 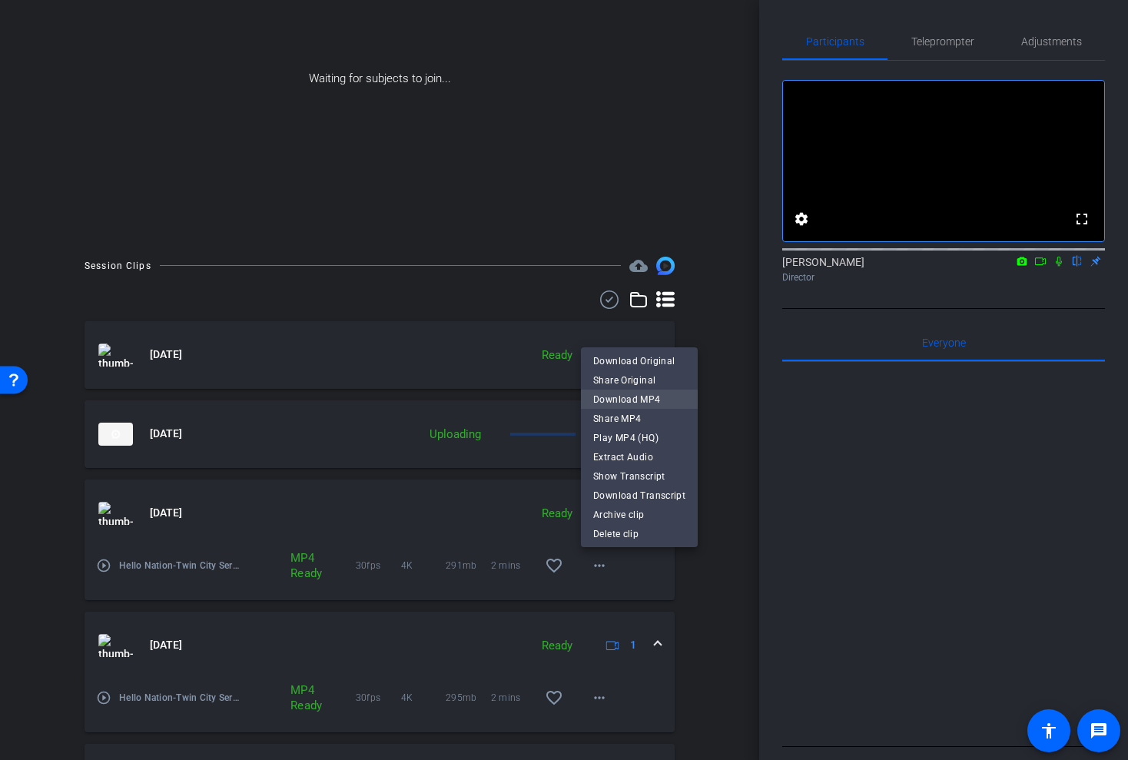 What do you see at coordinates (639, 515) in the screenshot?
I see `span: Archive clip` at bounding box center [639, 515].